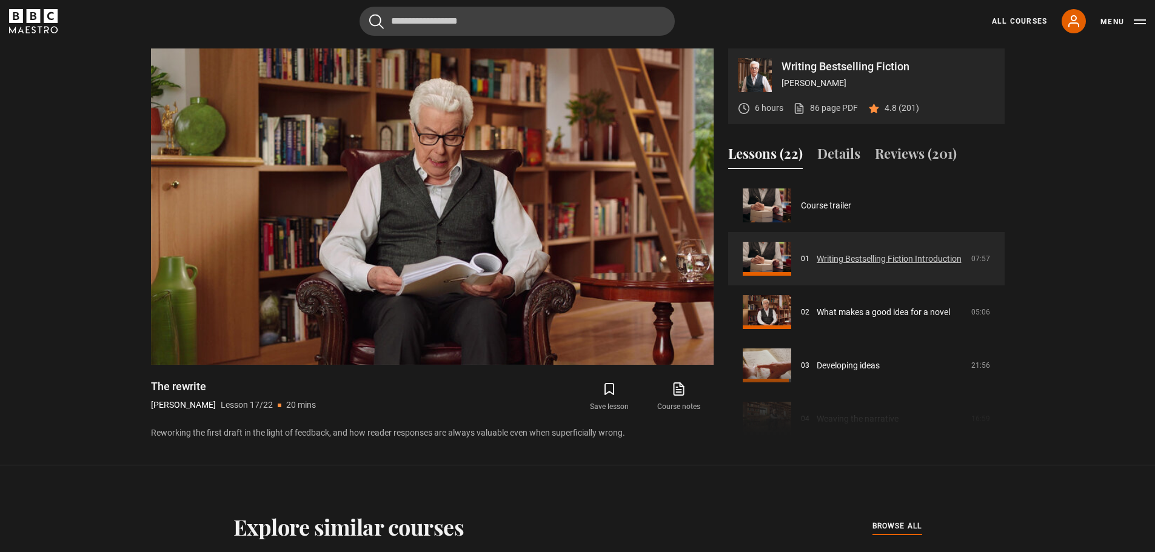  I want to click on a: All Courses, so click(1019, 21).